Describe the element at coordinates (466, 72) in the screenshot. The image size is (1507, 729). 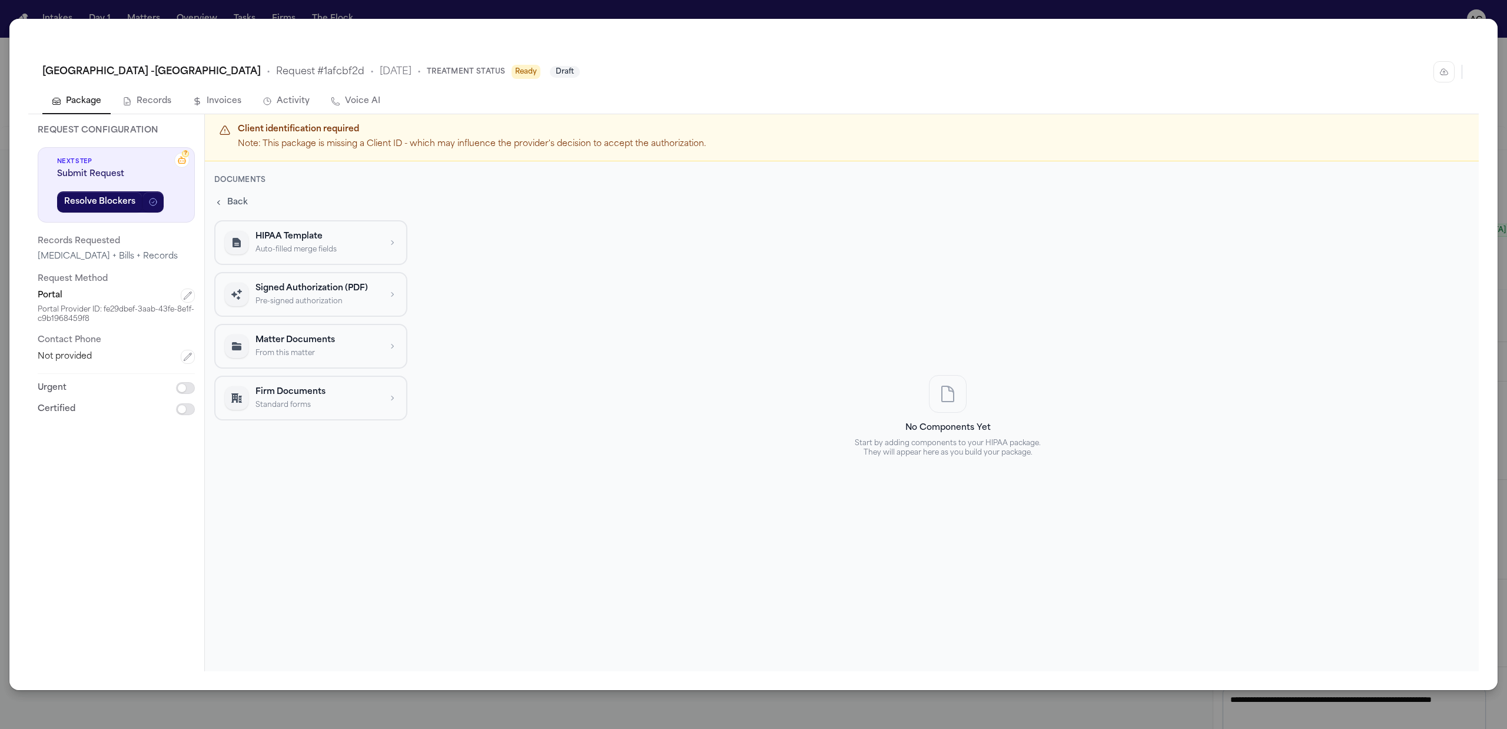
I see `span: Treatment Status` at that location.